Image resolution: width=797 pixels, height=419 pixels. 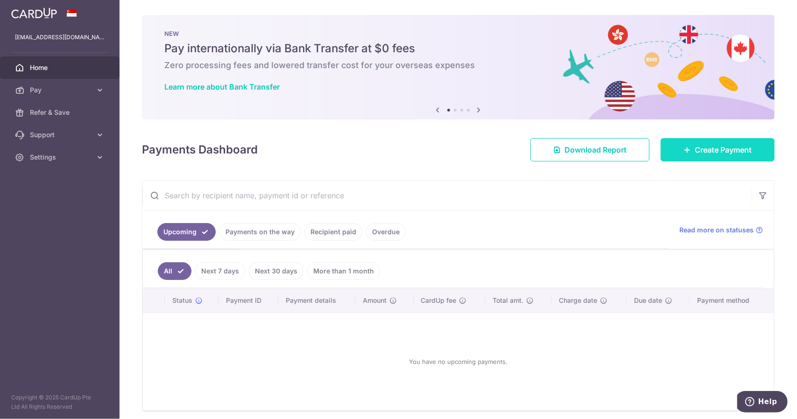 I want to click on span: CardUp fee, so click(x=439, y=301).